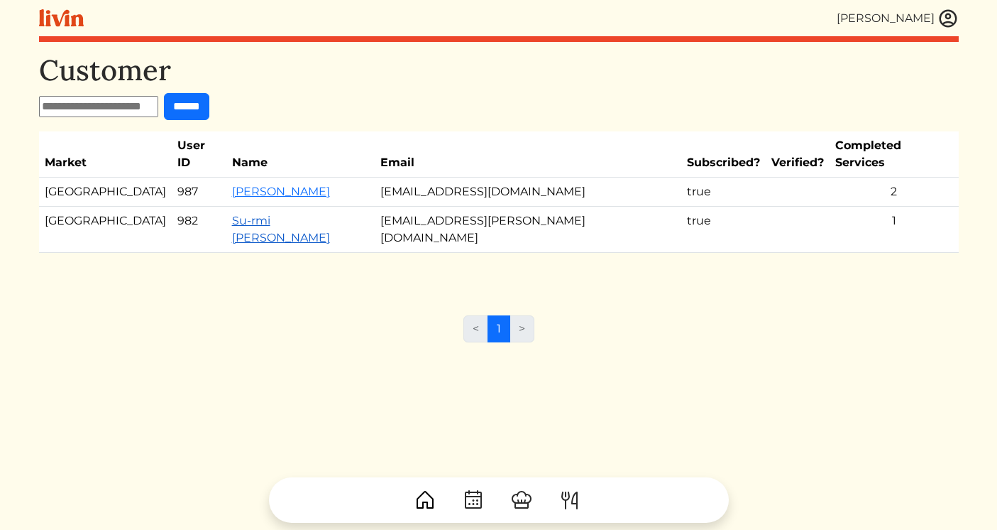 The image size is (997, 530). What do you see at coordinates (499, 334) in the screenshot?
I see `nav: Page` at bounding box center [499, 334].